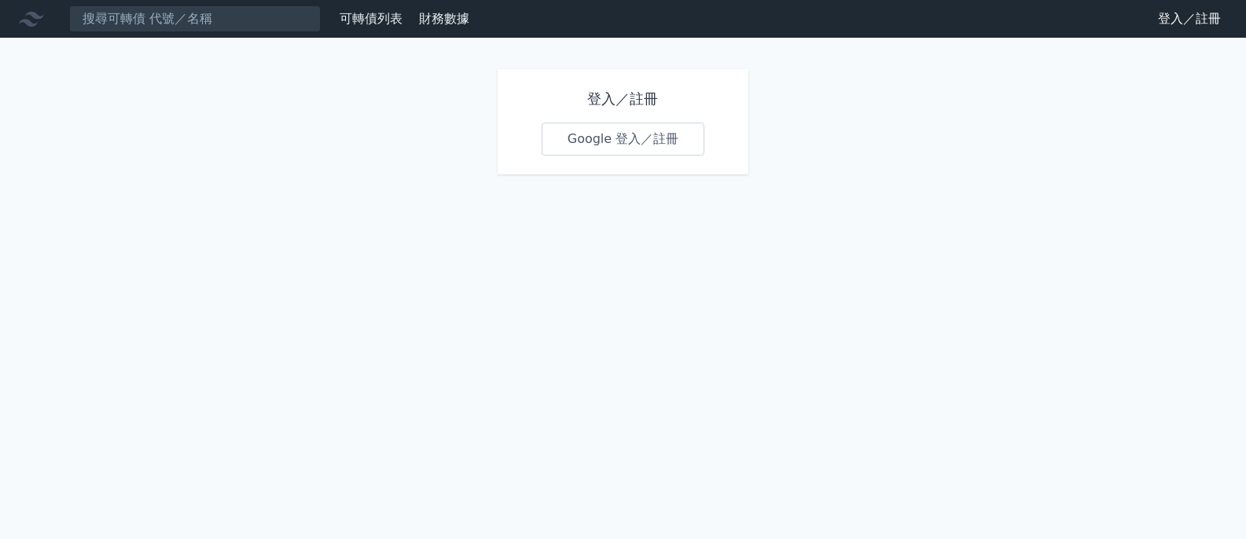 Image resolution: width=1246 pixels, height=539 pixels. What do you see at coordinates (195, 19) in the screenshot?
I see `input: 搜尋可轉債 代號／名稱` at bounding box center [195, 19].